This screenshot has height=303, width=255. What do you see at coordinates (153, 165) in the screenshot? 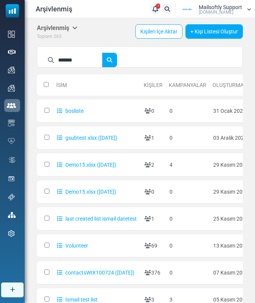
I see `td: 2` at bounding box center [153, 165].